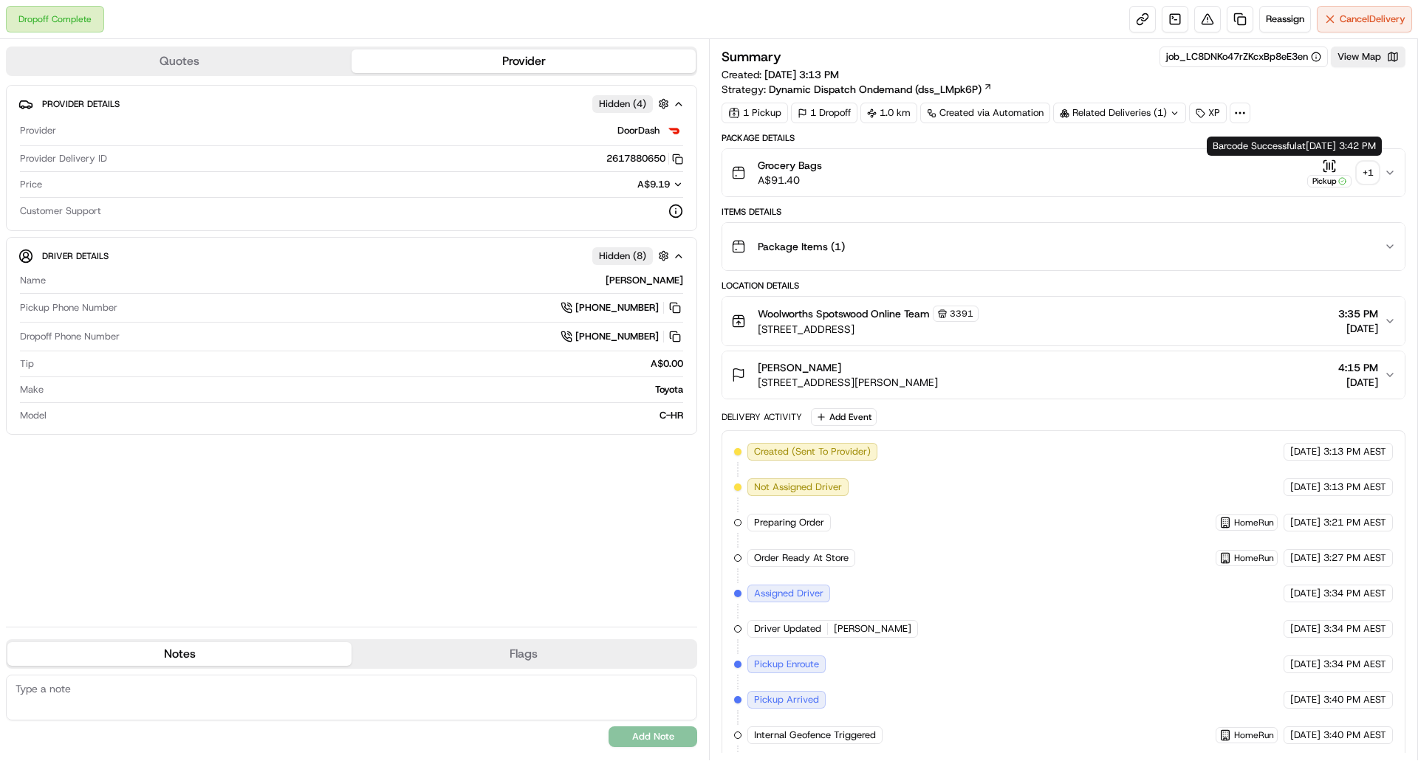  I want to click on span: DoorDash, so click(638, 131).